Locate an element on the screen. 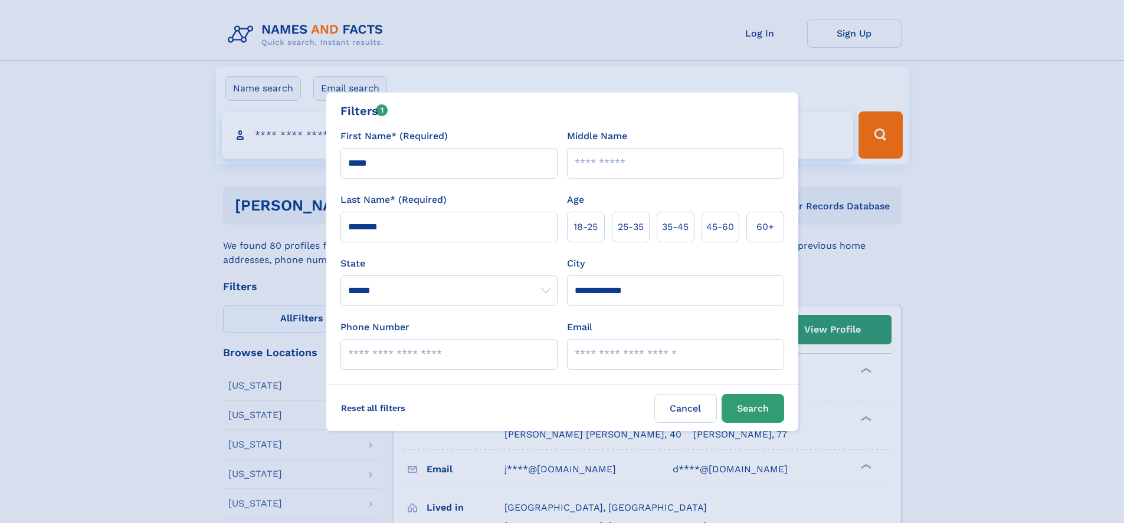 This screenshot has width=1124, height=523. label: Last Name* (Required) is located at coordinates (394, 200).